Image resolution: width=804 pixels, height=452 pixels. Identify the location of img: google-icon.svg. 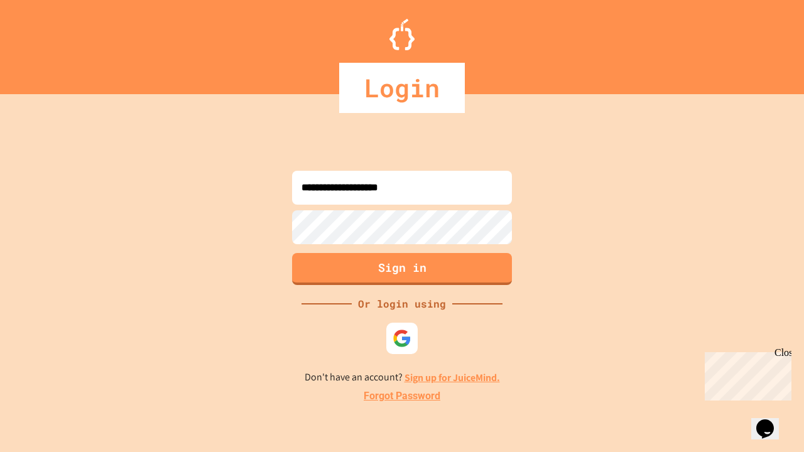
(402, 338).